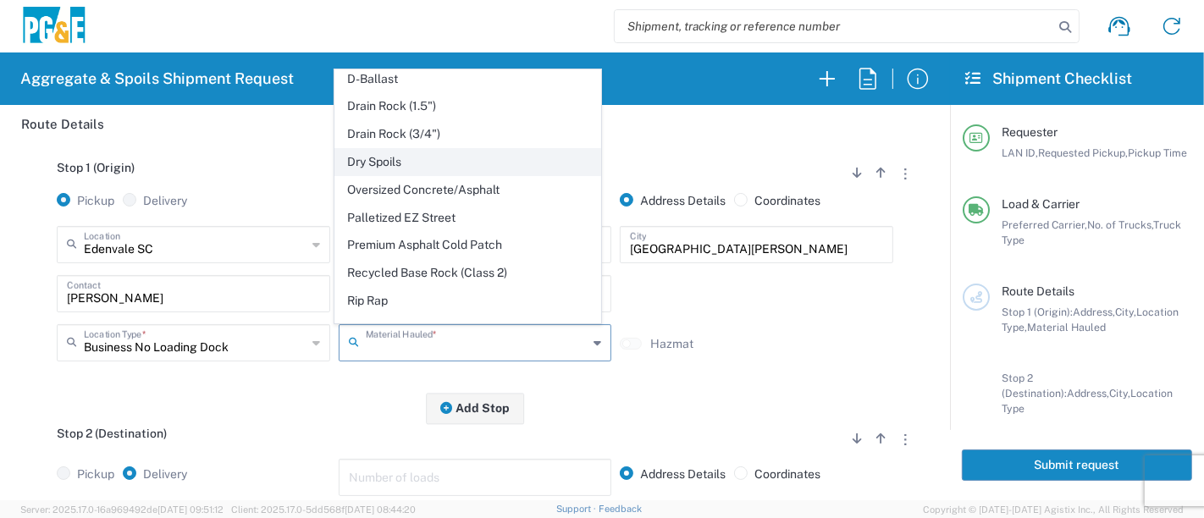 This screenshot has width=1204, height=518. What do you see at coordinates (157, 79) in the screenshot?
I see `h2: Aggregate & Spoils Shipment Request` at bounding box center [157, 79].